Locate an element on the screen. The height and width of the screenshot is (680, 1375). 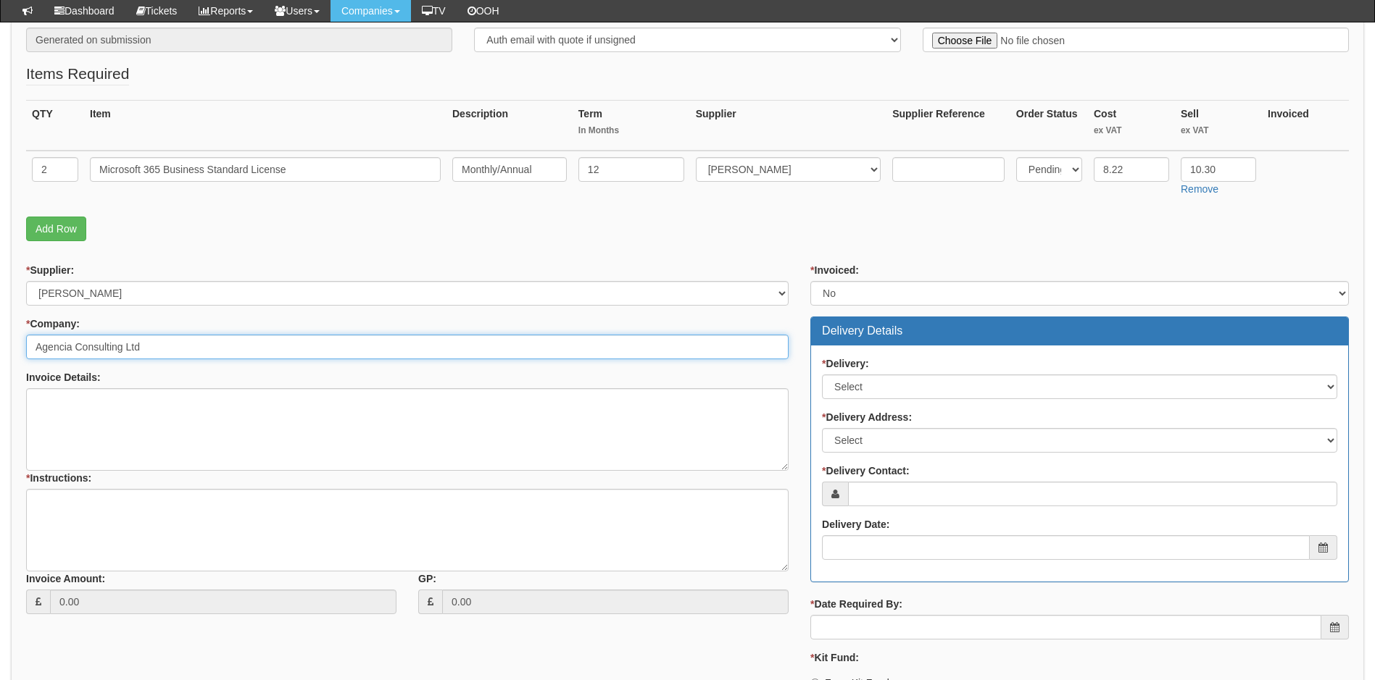
th: Order Status is located at coordinates (1049, 126).